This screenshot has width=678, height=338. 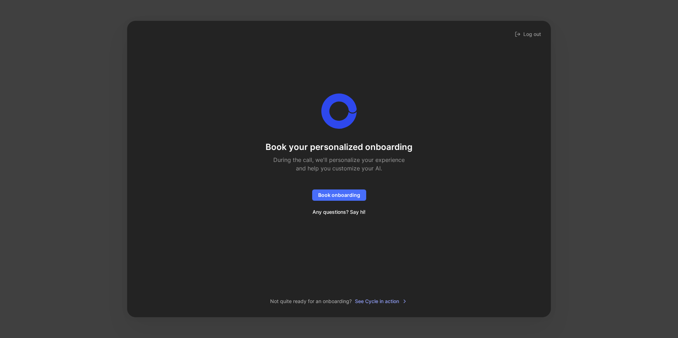 What do you see at coordinates (528, 34) in the screenshot?
I see `button: Log out` at bounding box center [528, 34].